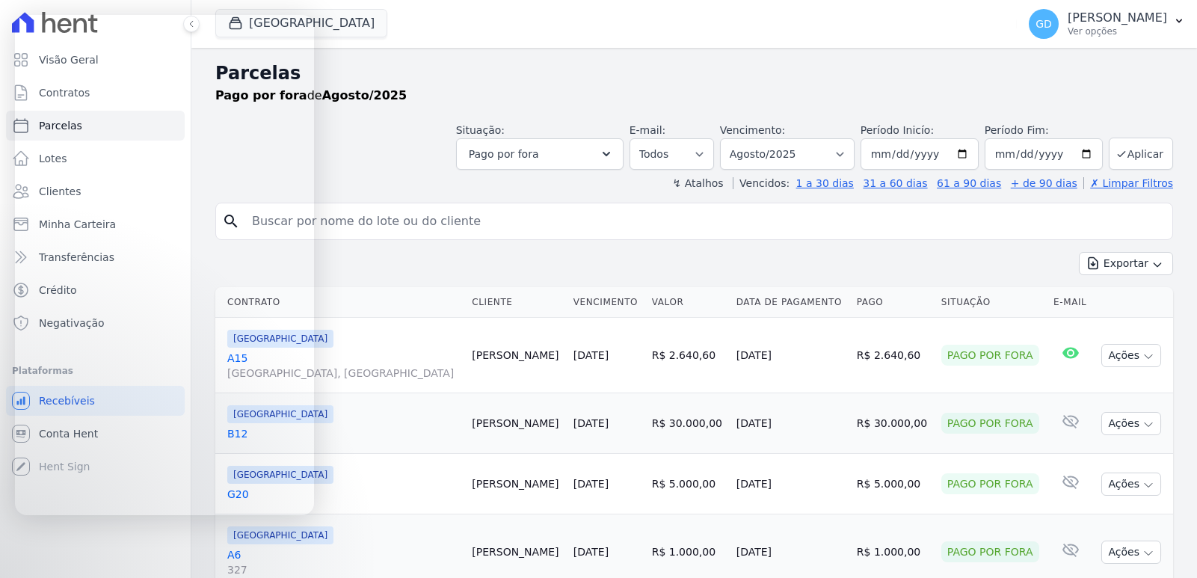 This screenshot has height=578, width=1197. What do you see at coordinates (95, 158) in the screenshot?
I see `a: Lotes` at bounding box center [95, 158].